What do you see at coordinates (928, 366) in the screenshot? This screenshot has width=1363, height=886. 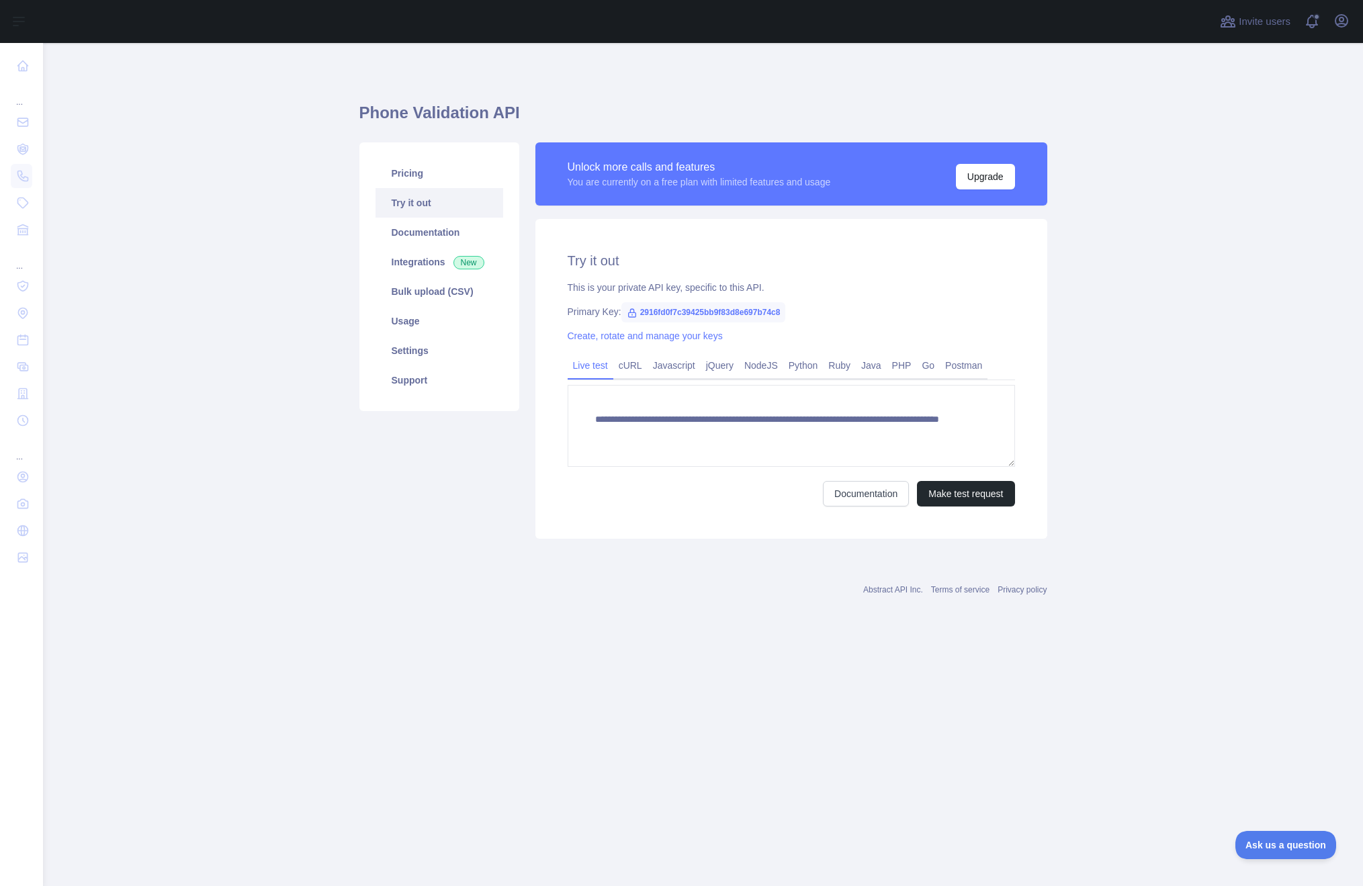 I see `a: Go` at bounding box center [928, 366].